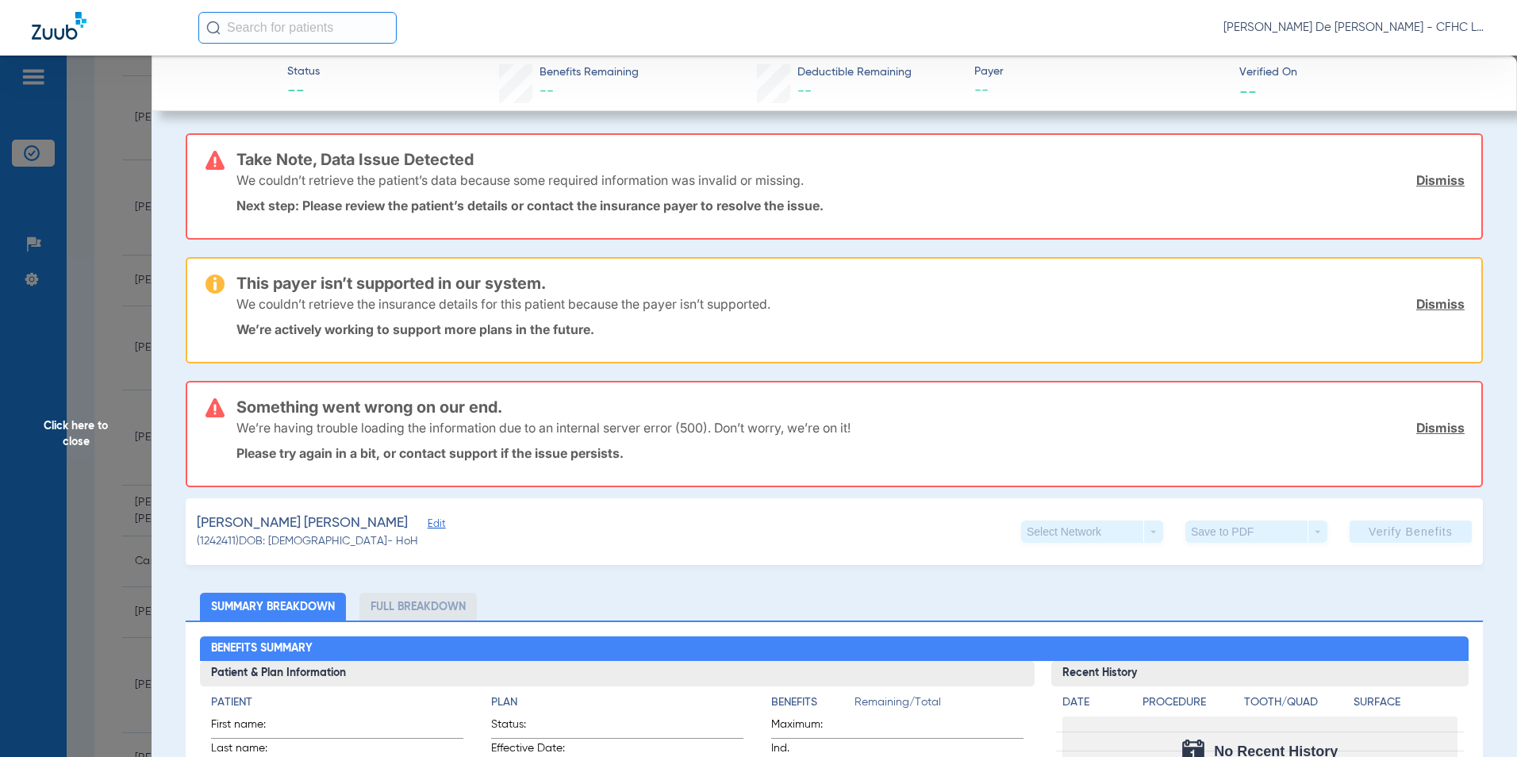 Image resolution: width=1517 pixels, height=757 pixels. What do you see at coordinates (520, 180) in the screenshot?
I see `p: We couldn’t retrieve the patient’s data because some required information was invalid or missing.` at bounding box center [520, 180].